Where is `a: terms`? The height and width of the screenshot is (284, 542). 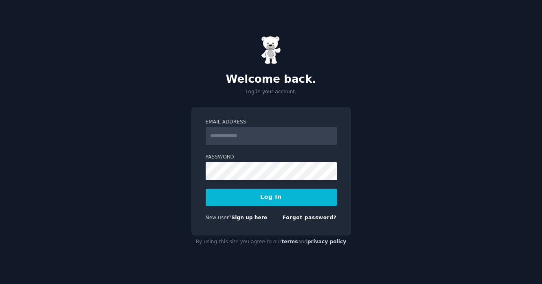 a: terms is located at coordinates (289, 241).